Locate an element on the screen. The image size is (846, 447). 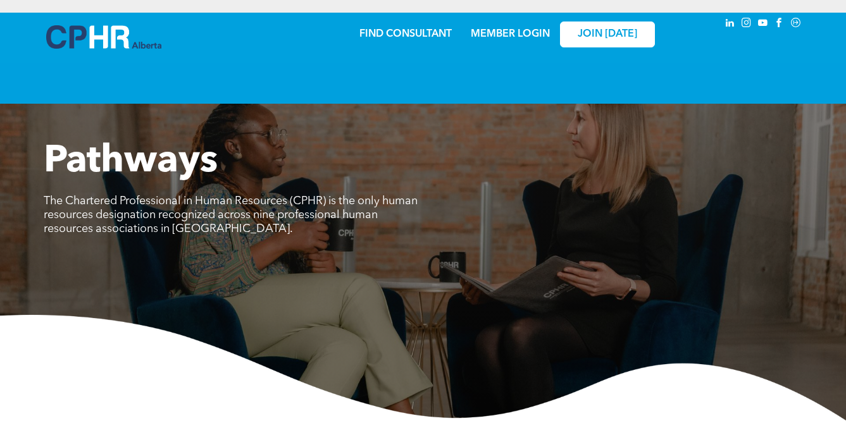
a: MEMBER LOGIN is located at coordinates (510, 34).